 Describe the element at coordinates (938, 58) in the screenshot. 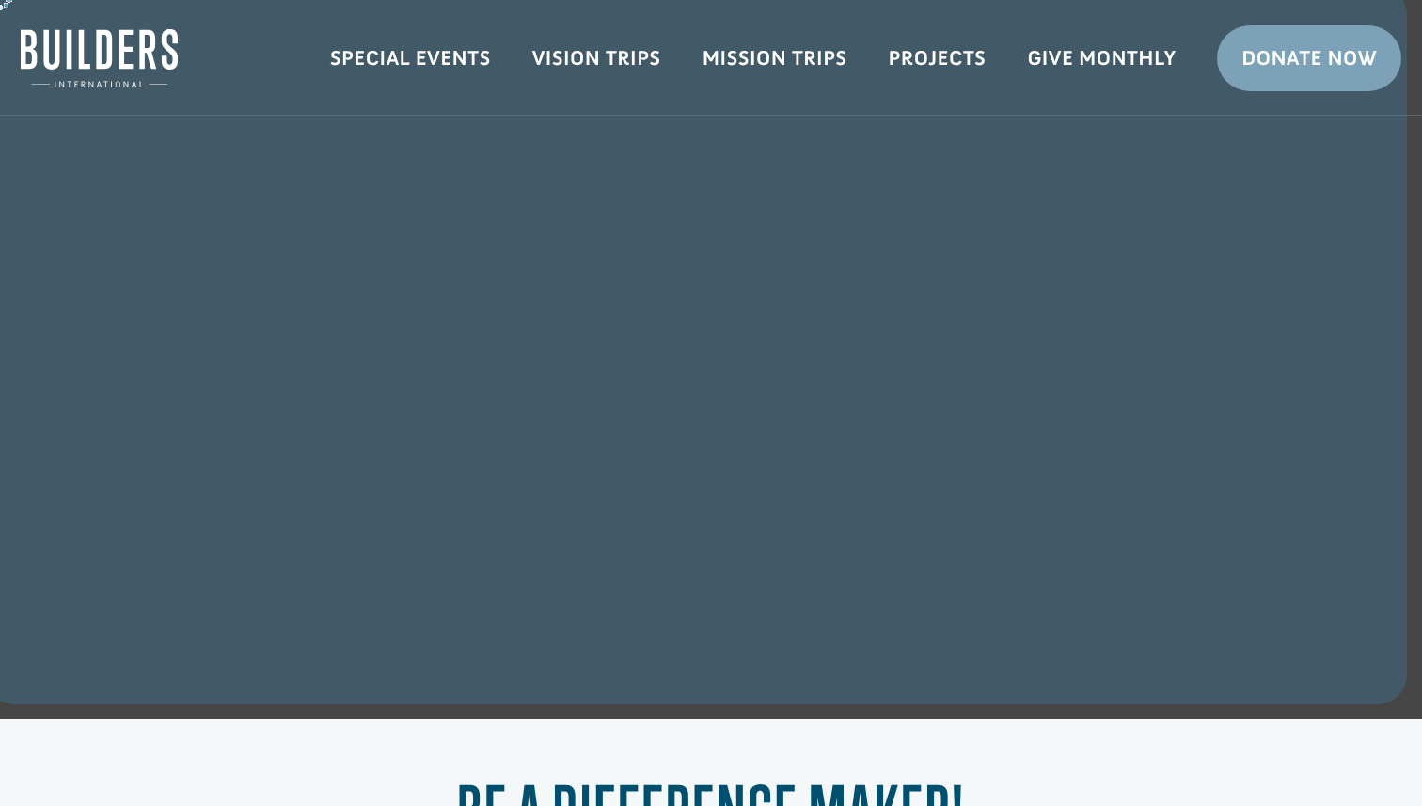

I see `a: Projects` at that location.